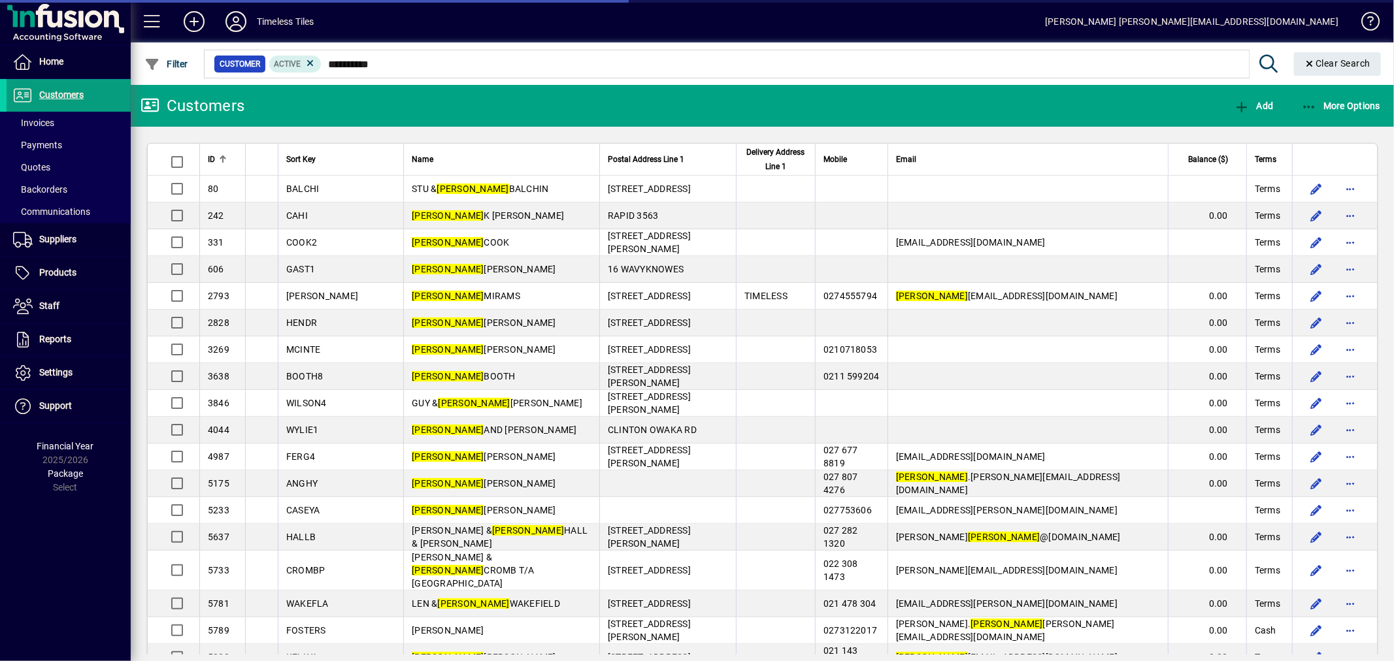 Image resolution: width=1394 pixels, height=661 pixels. Describe the element at coordinates (486, 604) in the screenshot. I see `span: LEN & WAKEFIELD` at that location.